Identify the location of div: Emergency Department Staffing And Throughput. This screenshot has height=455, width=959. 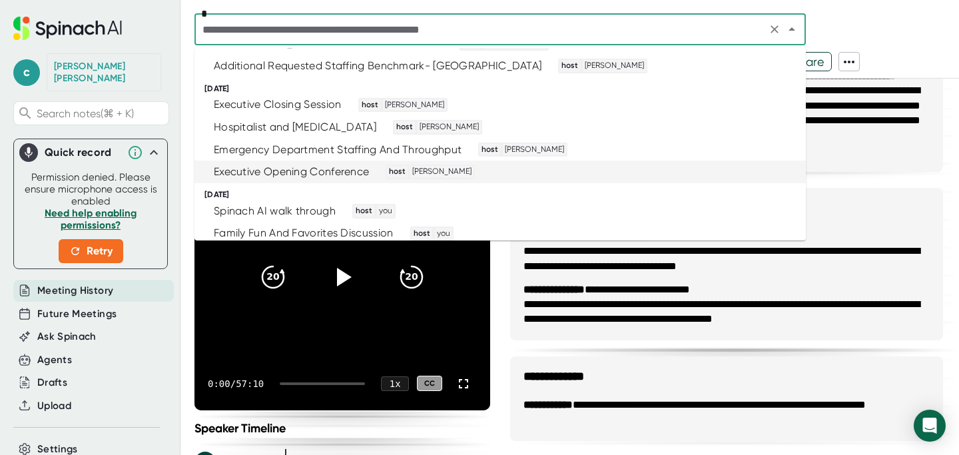
(338, 150).